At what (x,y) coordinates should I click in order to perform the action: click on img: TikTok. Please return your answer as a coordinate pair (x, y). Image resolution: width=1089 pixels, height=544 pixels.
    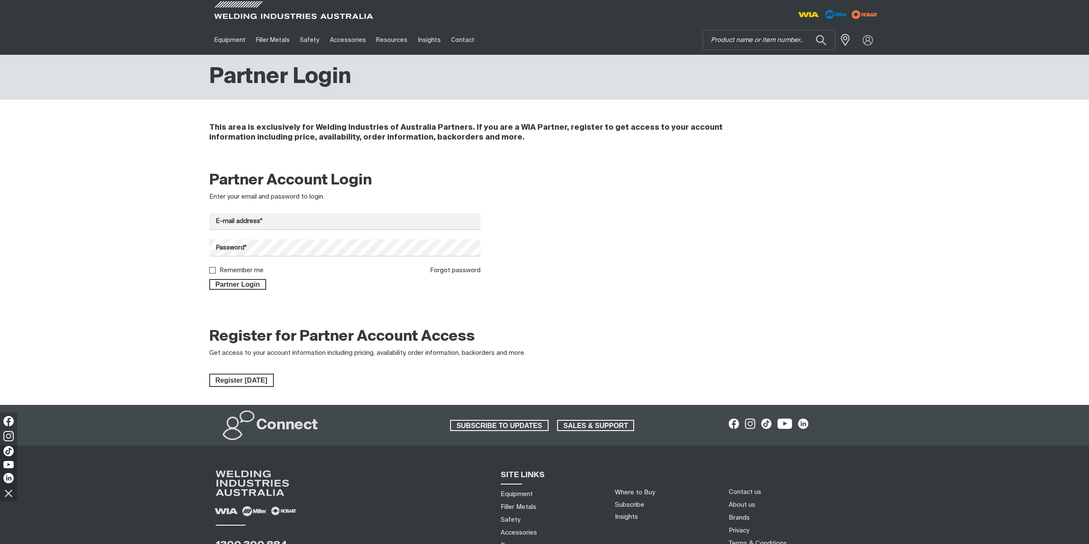
    Looking at the image, I should click on (9, 451).